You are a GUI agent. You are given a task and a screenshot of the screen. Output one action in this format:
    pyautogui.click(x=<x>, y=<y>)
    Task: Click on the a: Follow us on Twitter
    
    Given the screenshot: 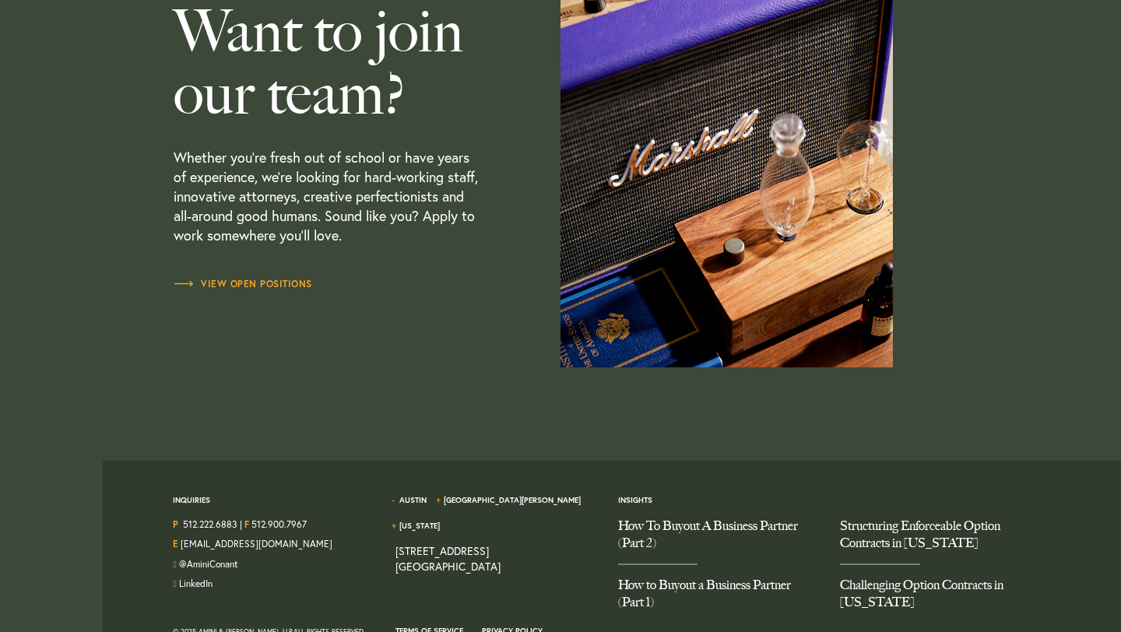 What is the action you would take?
    pyautogui.click(x=209, y=563)
    